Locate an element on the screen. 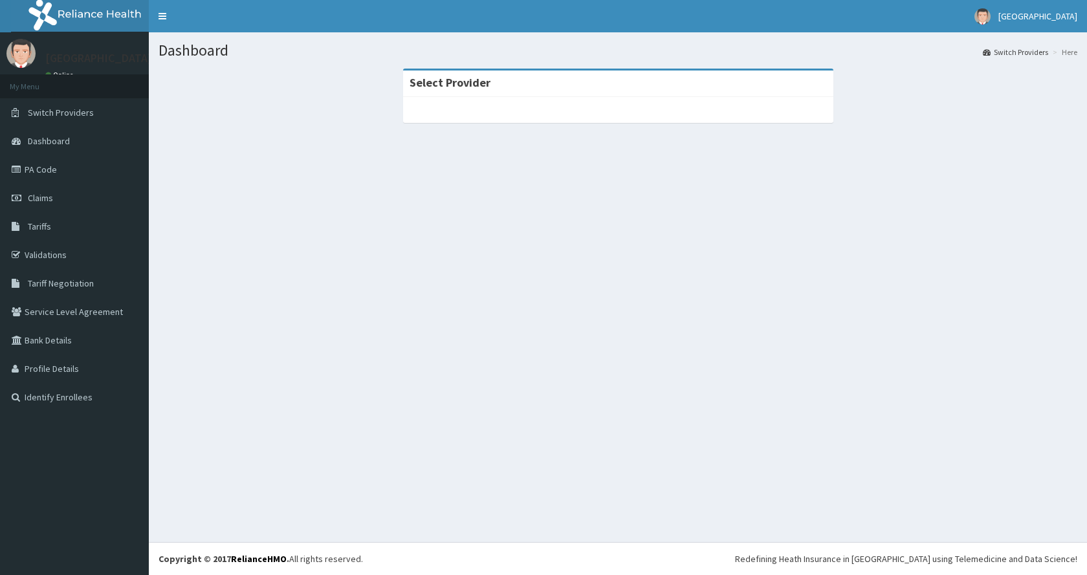  footer: All rights reserved. is located at coordinates (618, 558).